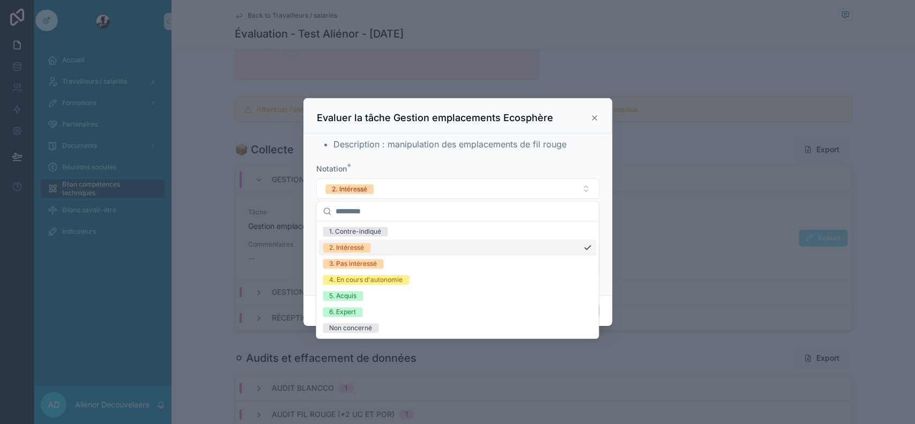 This screenshot has height=424, width=915. I want to click on div: 3. Pas intéressé, so click(353, 264).